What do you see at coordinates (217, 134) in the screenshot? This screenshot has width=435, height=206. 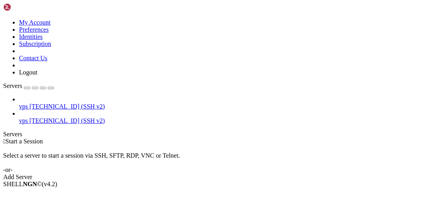 I see `div: Servers` at bounding box center [217, 134].